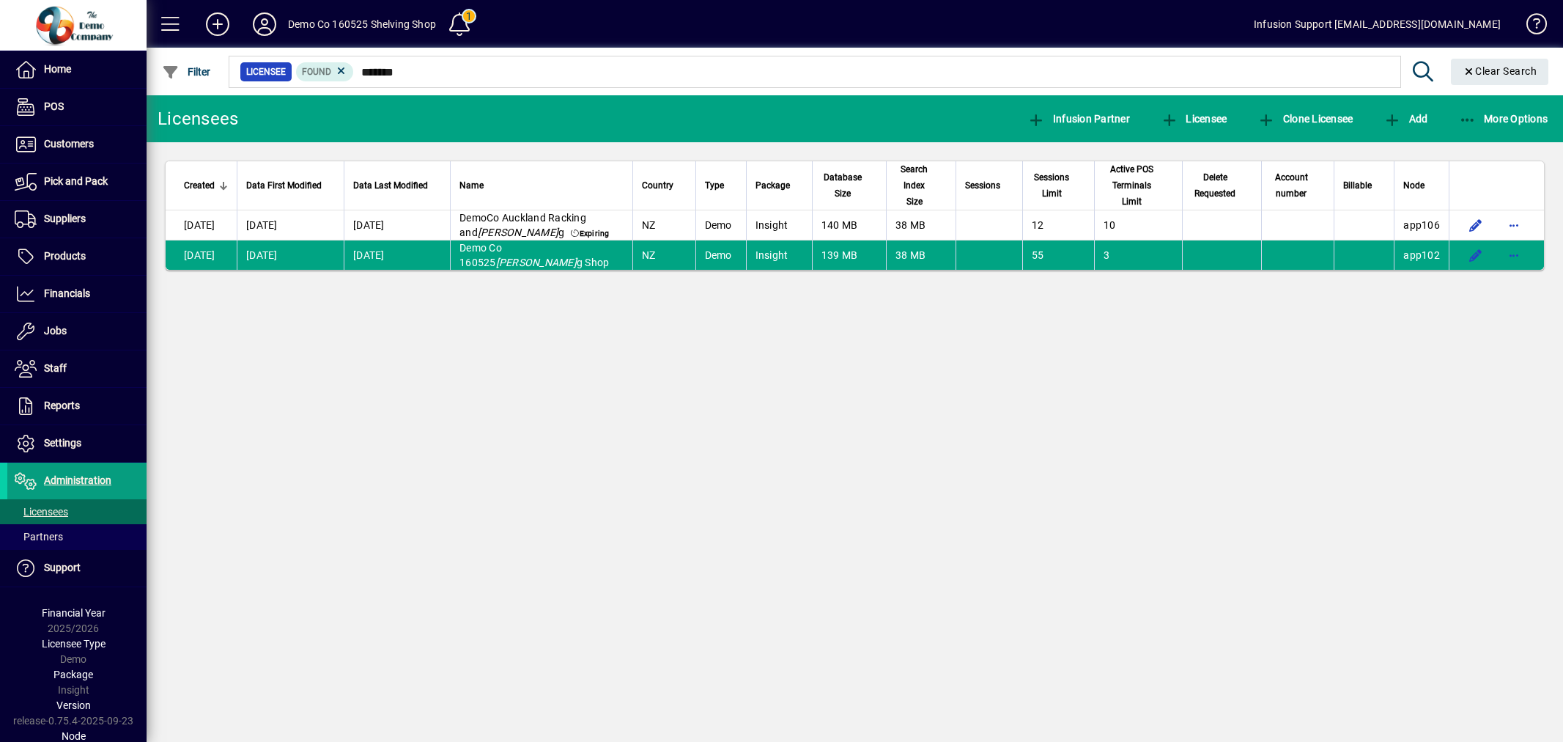  What do you see at coordinates (534, 255) in the screenshot?
I see `span: Demo Co 160525 g Shop` at bounding box center [534, 255].